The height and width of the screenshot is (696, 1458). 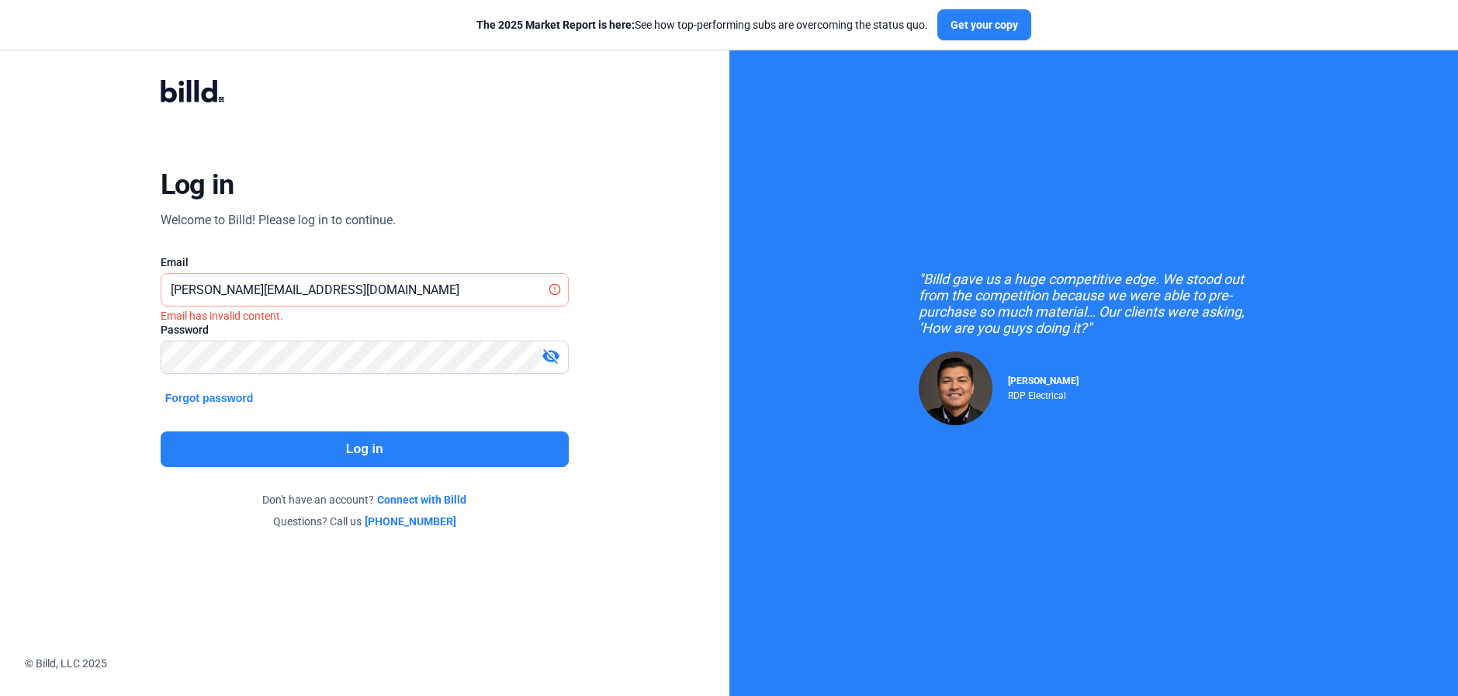 What do you see at coordinates (365, 262) in the screenshot?
I see `div: Email` at bounding box center [365, 262].